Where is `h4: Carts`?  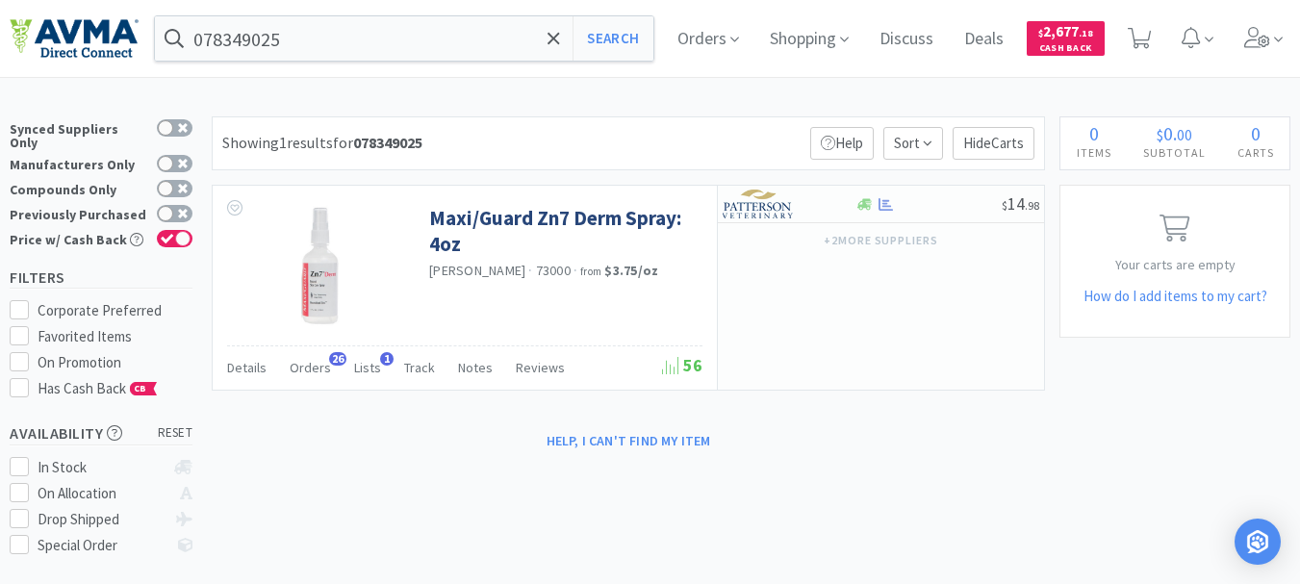
h4: Carts is located at coordinates (1255, 152).